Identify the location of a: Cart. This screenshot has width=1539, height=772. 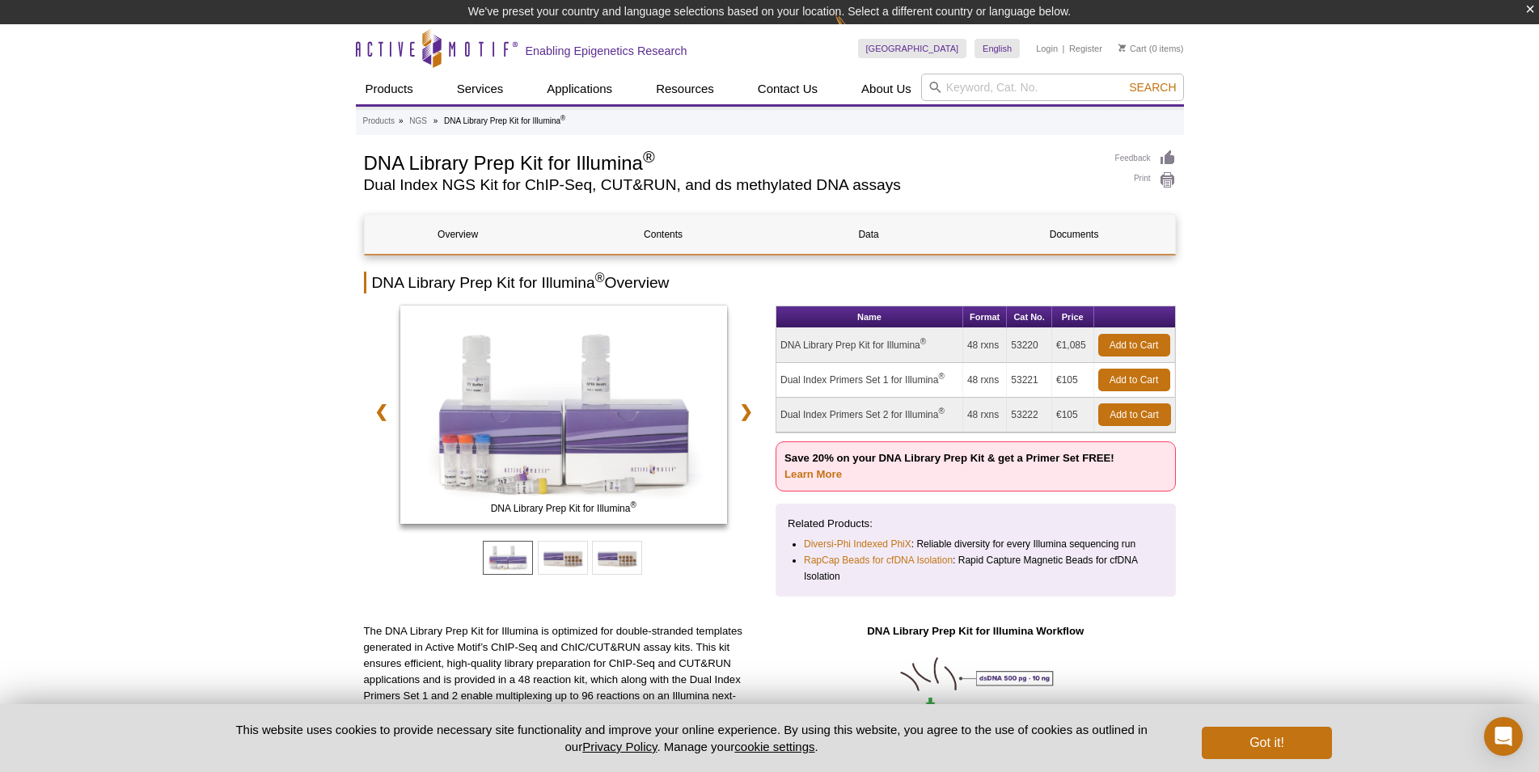
(1132, 49).